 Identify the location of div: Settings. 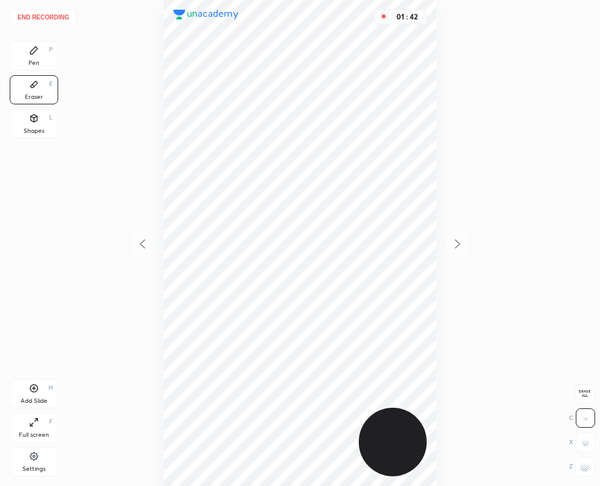
(34, 469).